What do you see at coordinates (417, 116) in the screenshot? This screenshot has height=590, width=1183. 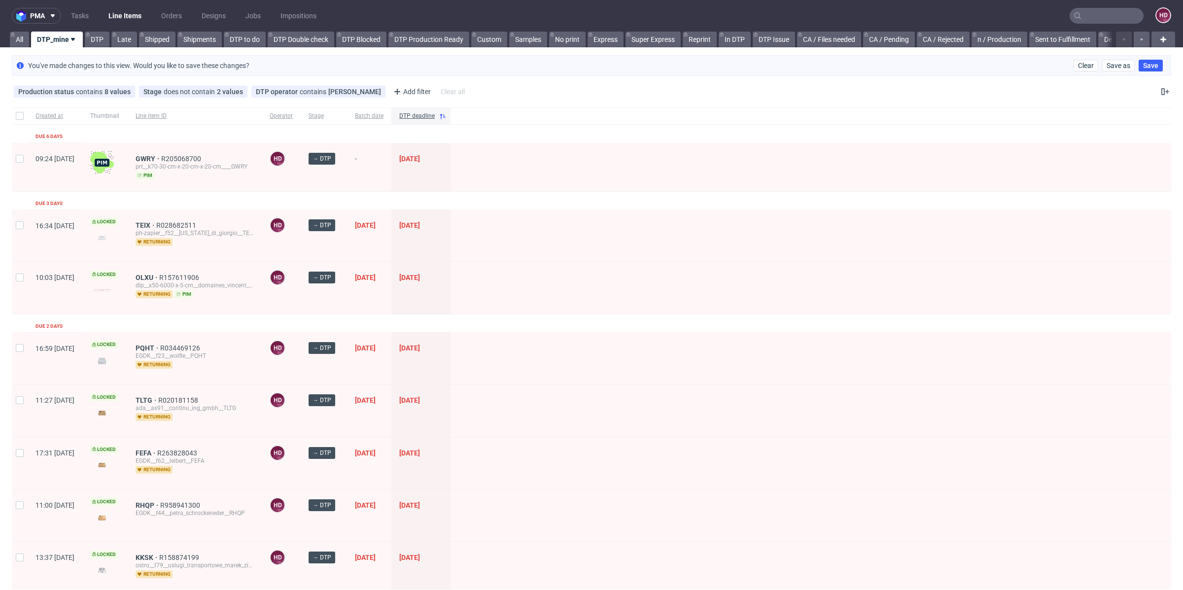 I see `span: DTP deadline` at bounding box center [417, 116].